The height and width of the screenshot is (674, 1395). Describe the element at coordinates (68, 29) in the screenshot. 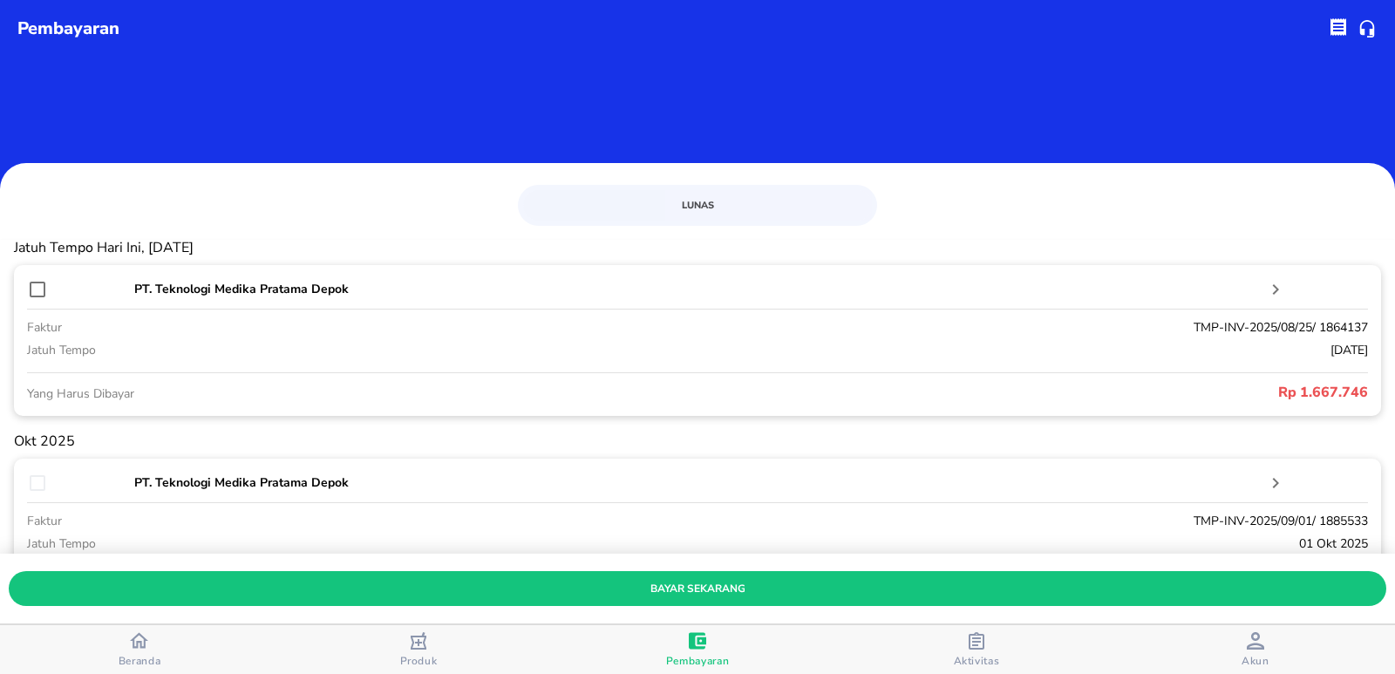

I see `p: pembayaran` at that location.